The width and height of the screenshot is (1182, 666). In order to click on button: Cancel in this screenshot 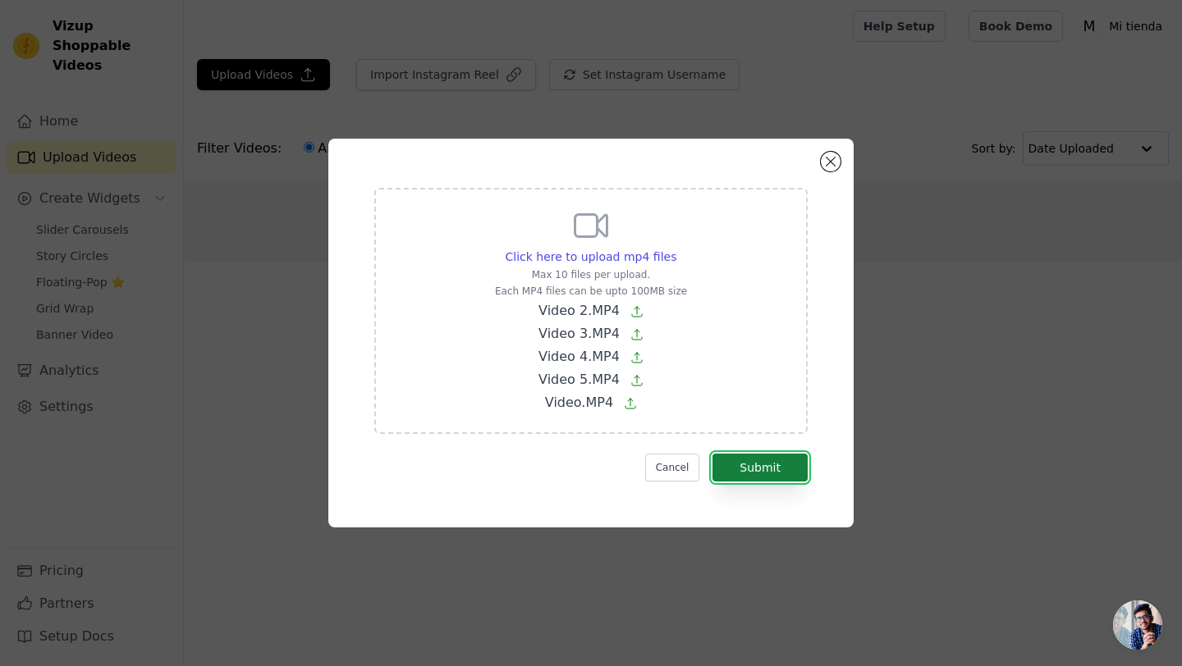, I will do `click(672, 468)`.